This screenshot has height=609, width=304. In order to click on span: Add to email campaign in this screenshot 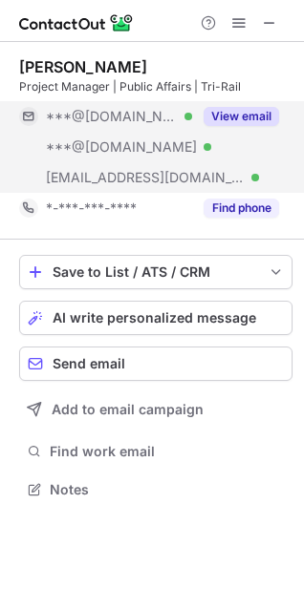, I will do `click(127, 410)`.